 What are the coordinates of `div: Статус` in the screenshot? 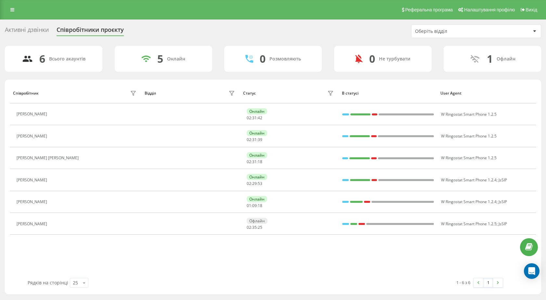 It's located at (249, 93).